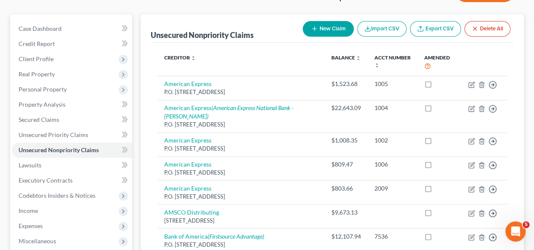 The image size is (534, 250). What do you see at coordinates (37, 43) in the screenshot?
I see `span: Credit Report` at bounding box center [37, 43].